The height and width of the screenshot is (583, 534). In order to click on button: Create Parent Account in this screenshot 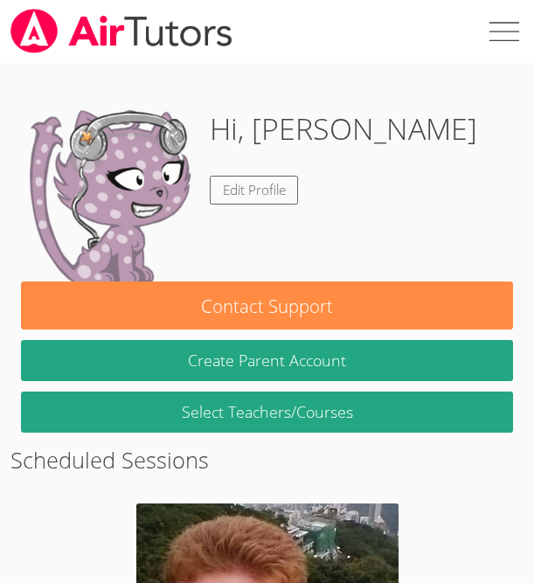, I will do `click(267, 360)`.